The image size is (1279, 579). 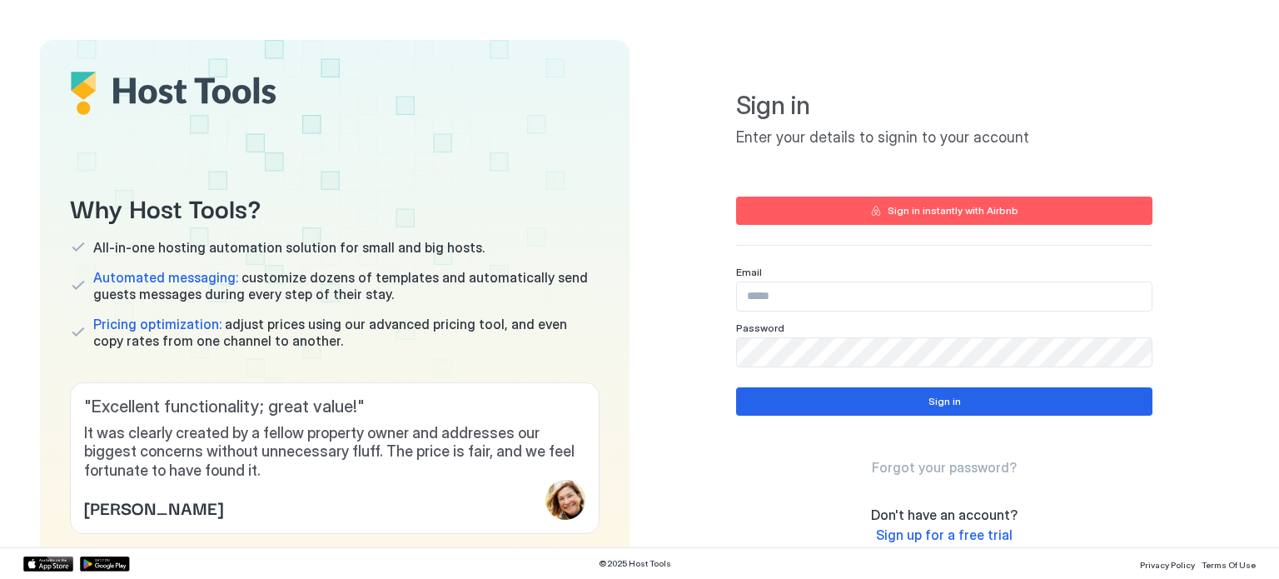 I want to click on div: Sign in instantly with Airbnb, so click(x=953, y=211).